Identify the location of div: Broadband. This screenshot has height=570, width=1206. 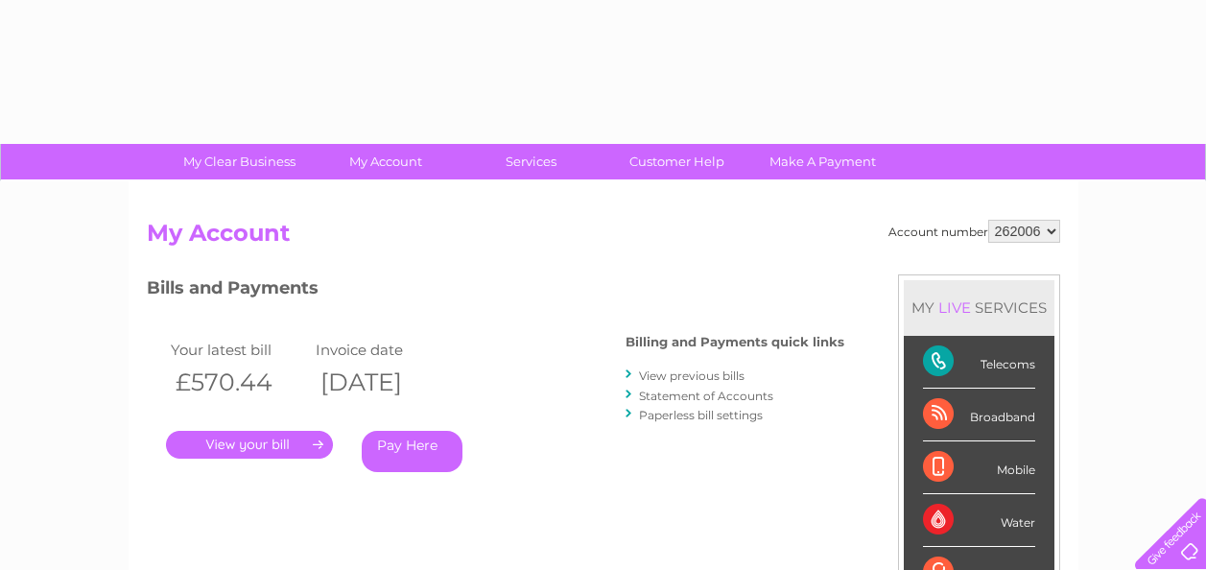
(979, 415).